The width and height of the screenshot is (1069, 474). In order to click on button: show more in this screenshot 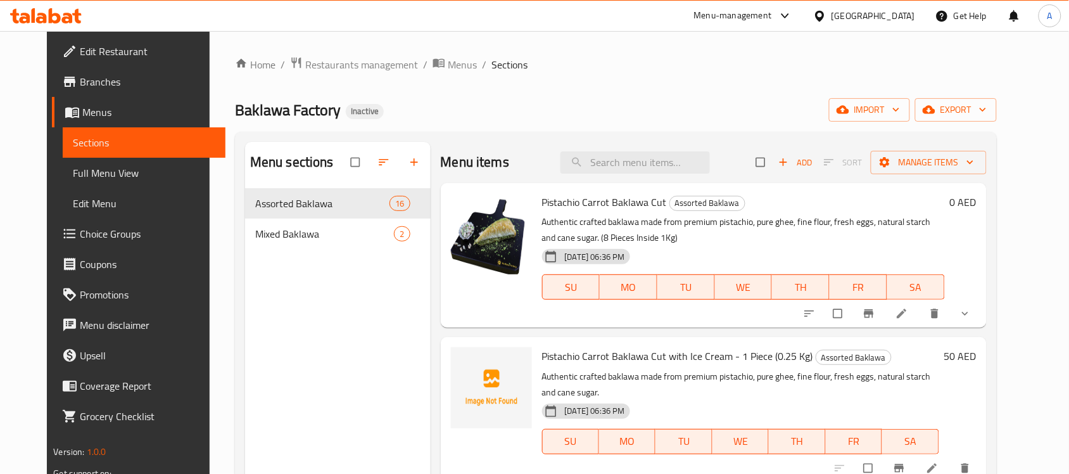, I will do `click(966, 314)`.